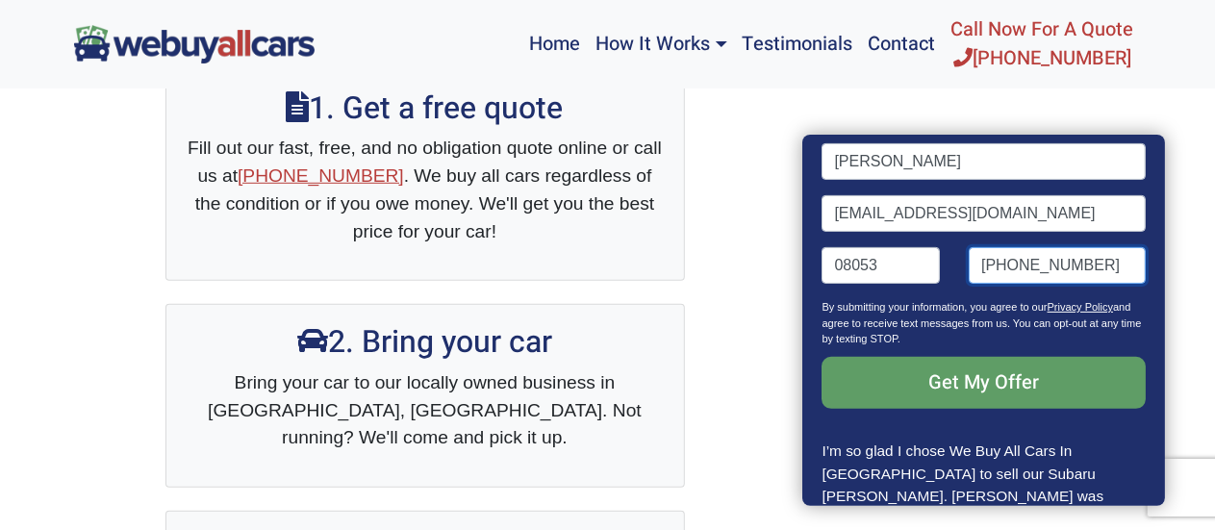 The image size is (1215, 530). What do you see at coordinates (797, 44) in the screenshot?
I see `a: Testimonials` at bounding box center [797, 44].